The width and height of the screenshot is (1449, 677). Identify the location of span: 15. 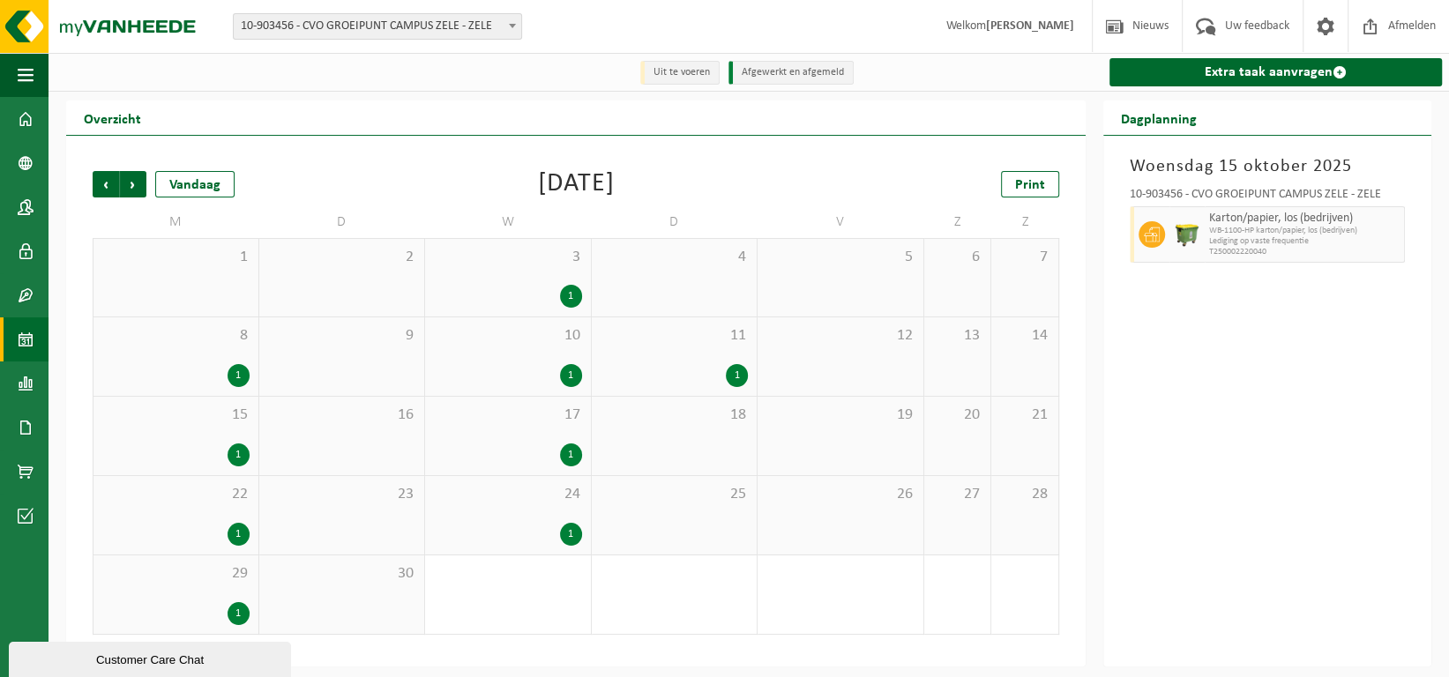
(176, 415).